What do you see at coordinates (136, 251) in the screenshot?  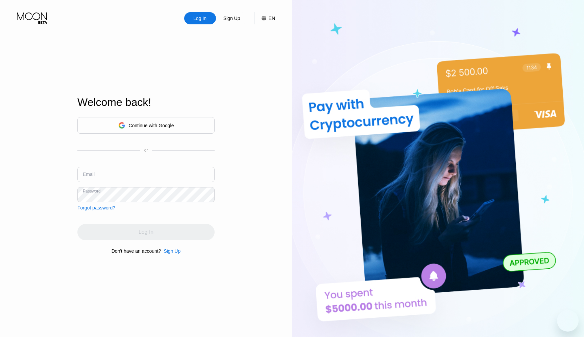 I see `div: Don't have an account?` at bounding box center [136, 251].